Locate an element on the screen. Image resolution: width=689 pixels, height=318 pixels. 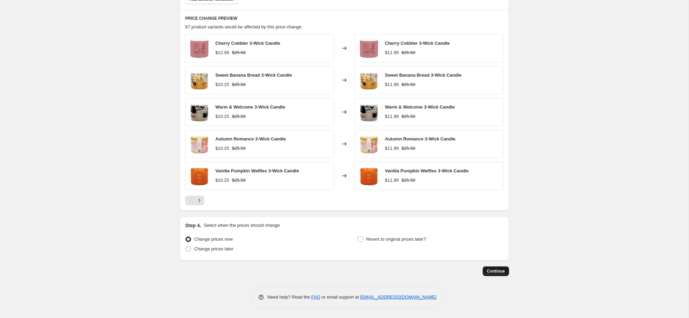
button: Next is located at coordinates (199, 200).